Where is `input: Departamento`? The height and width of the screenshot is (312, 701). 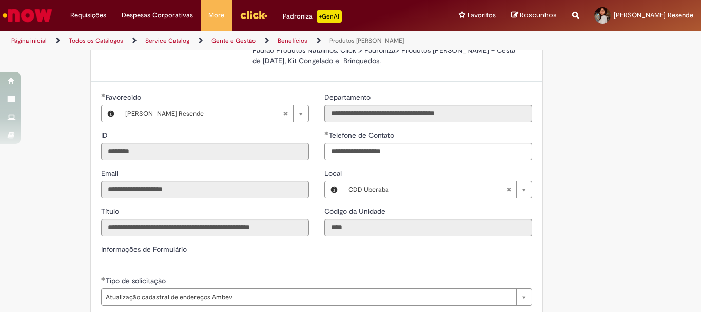
input: Departamento is located at coordinates (428, 113).